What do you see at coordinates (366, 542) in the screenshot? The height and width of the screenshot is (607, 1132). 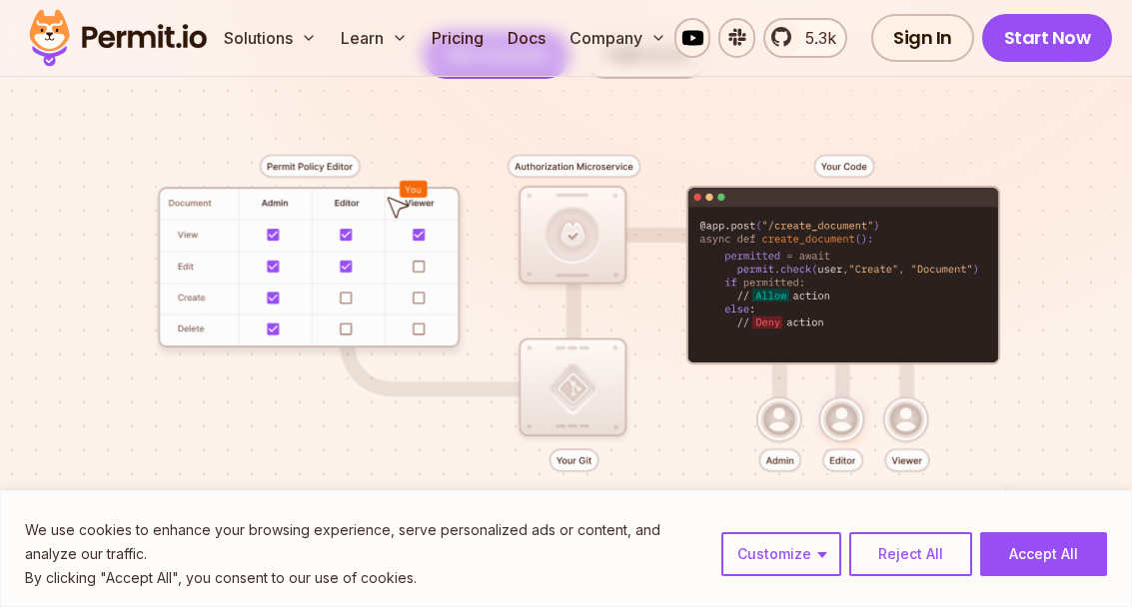 I see `p: We use cookies to enhance your browsing experience, serve personalized ads or content, and analyz...` at bounding box center [366, 542].